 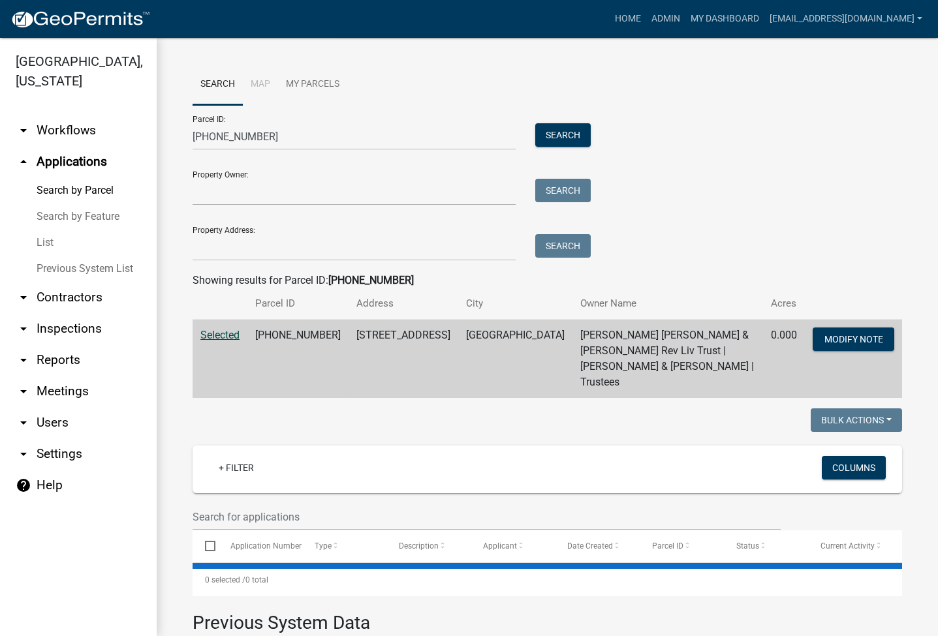 What do you see at coordinates (217, 85) in the screenshot?
I see `a: Search` at bounding box center [217, 85].